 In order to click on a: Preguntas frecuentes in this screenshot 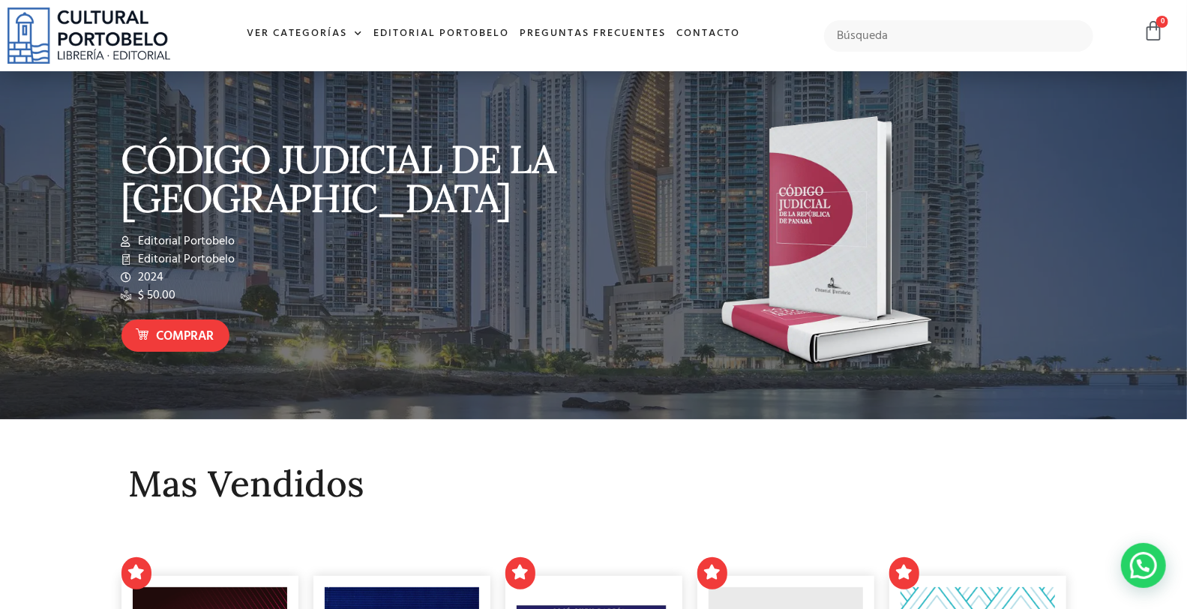, I will do `click(592, 34)`.